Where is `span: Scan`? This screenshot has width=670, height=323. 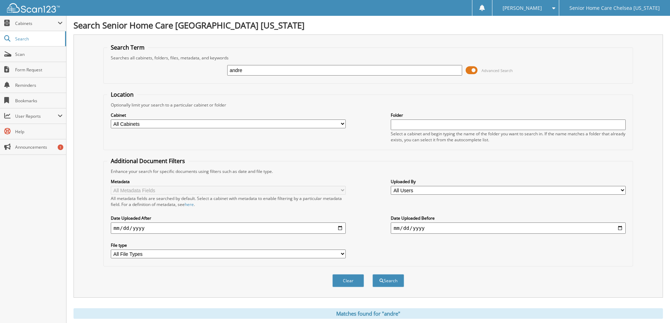 span: Scan is located at coordinates (39, 54).